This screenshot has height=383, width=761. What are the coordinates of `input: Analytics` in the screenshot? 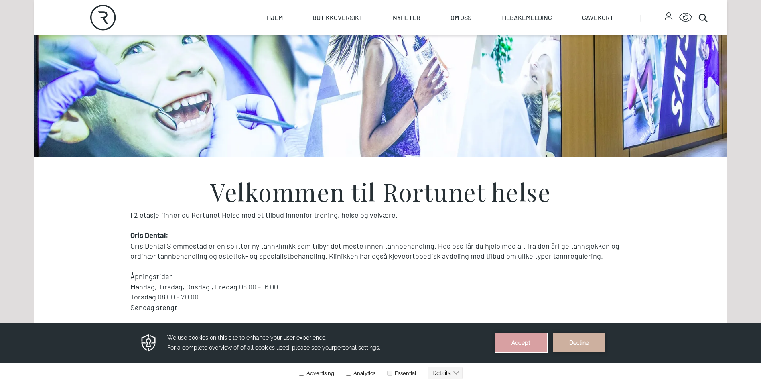 It's located at (348, 50).